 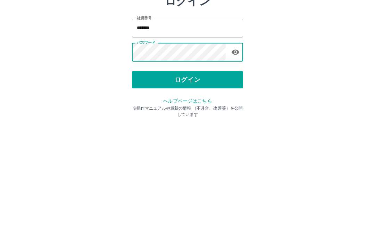 What do you see at coordinates (144, 67) in the screenshot?
I see `label: 社員番号` at bounding box center [144, 67].